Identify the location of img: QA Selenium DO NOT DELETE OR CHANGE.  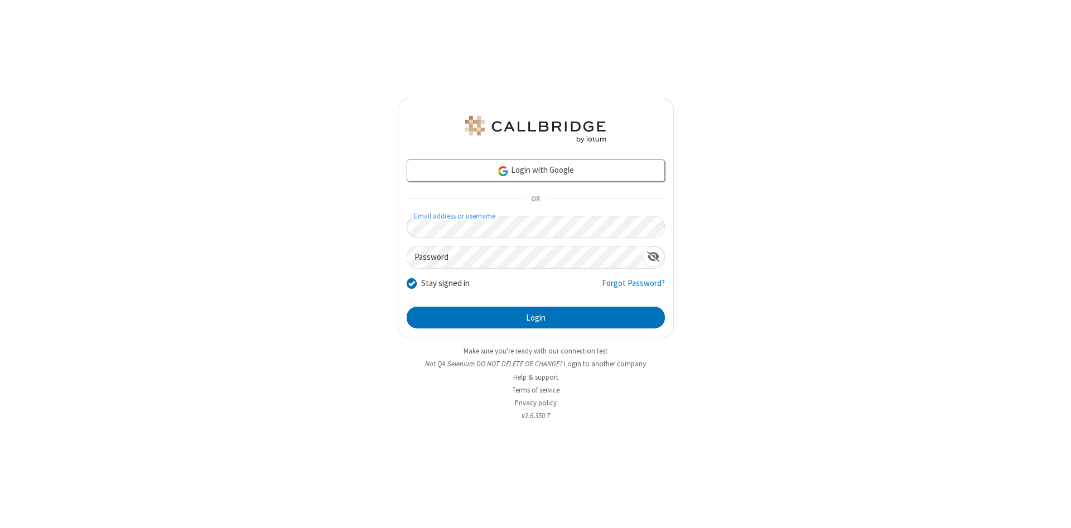
(536, 129).